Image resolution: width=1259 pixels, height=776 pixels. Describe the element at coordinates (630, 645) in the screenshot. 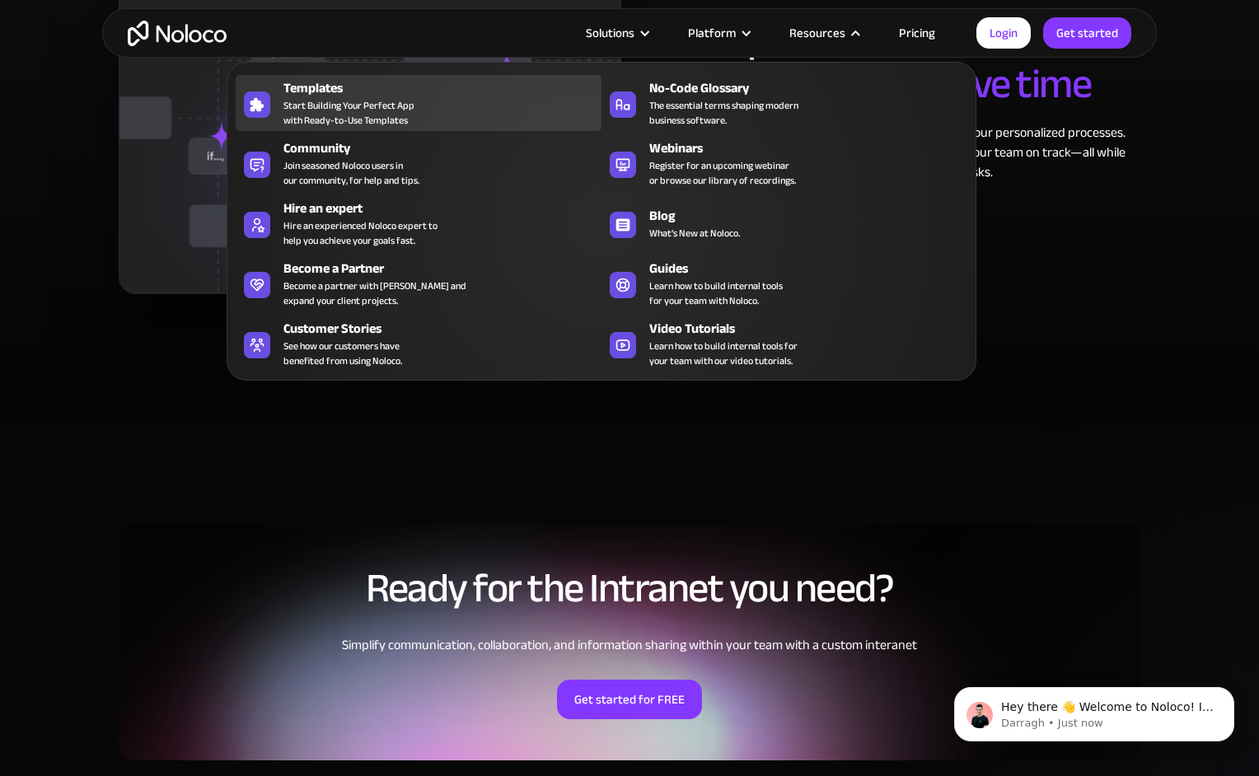

I see `div: Simplify communication, collaboration, and information sharing within your team with a custom int...` at that location.